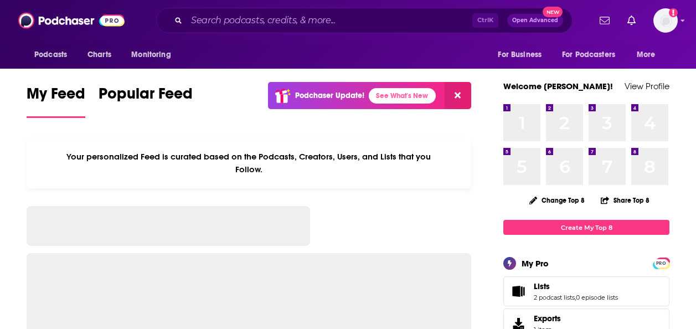 The height and width of the screenshot is (329, 696). Describe the element at coordinates (99, 55) in the screenshot. I see `a: Charts` at that location.